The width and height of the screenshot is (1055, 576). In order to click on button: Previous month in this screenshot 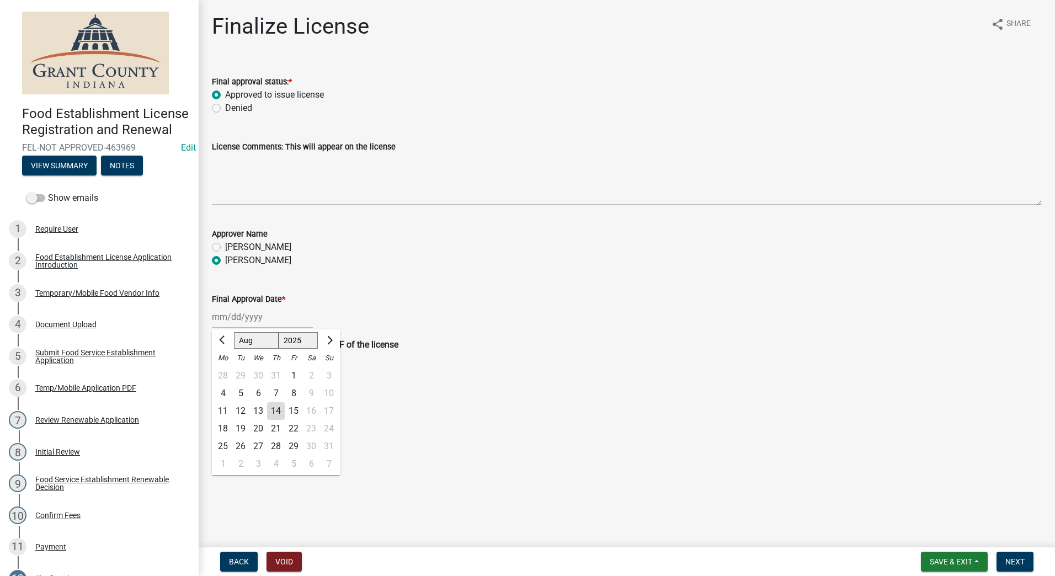, I will do `click(223, 340)`.